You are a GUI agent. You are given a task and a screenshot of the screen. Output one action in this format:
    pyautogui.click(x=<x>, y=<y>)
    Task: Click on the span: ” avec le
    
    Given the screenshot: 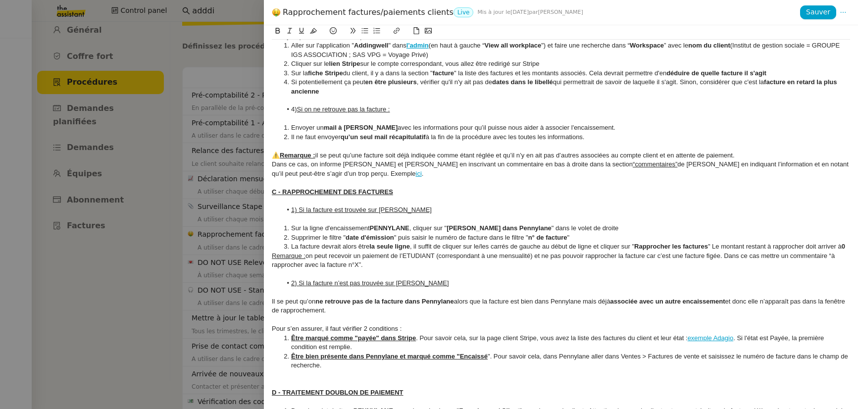 What is the action you would take?
    pyautogui.click(x=676, y=45)
    